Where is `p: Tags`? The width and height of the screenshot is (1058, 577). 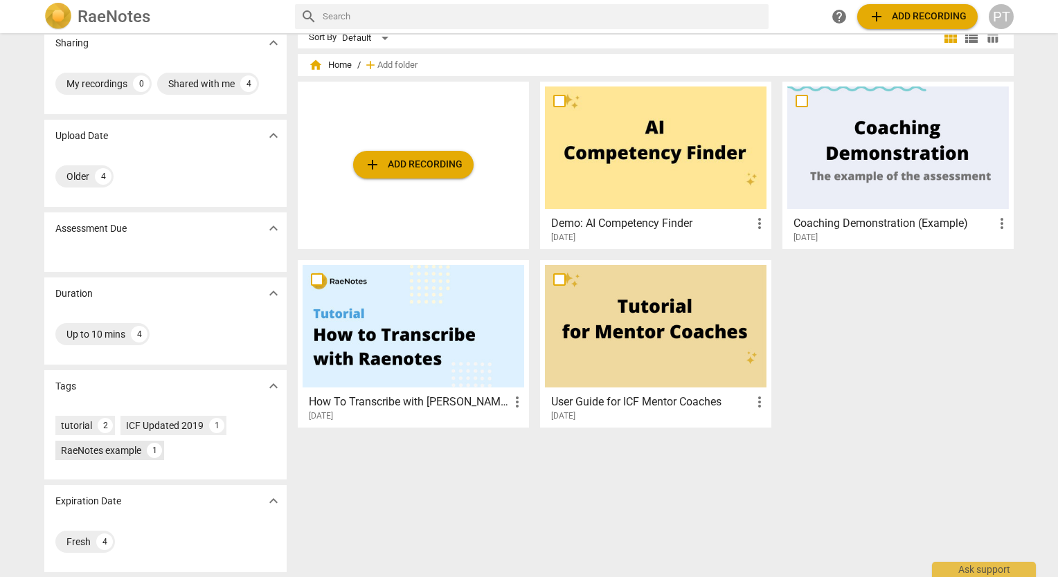
p: Tags is located at coordinates (66, 386).